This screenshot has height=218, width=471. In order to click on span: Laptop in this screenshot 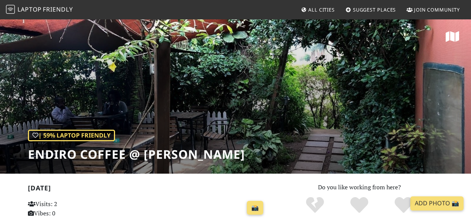, I will do `click(29, 9)`.